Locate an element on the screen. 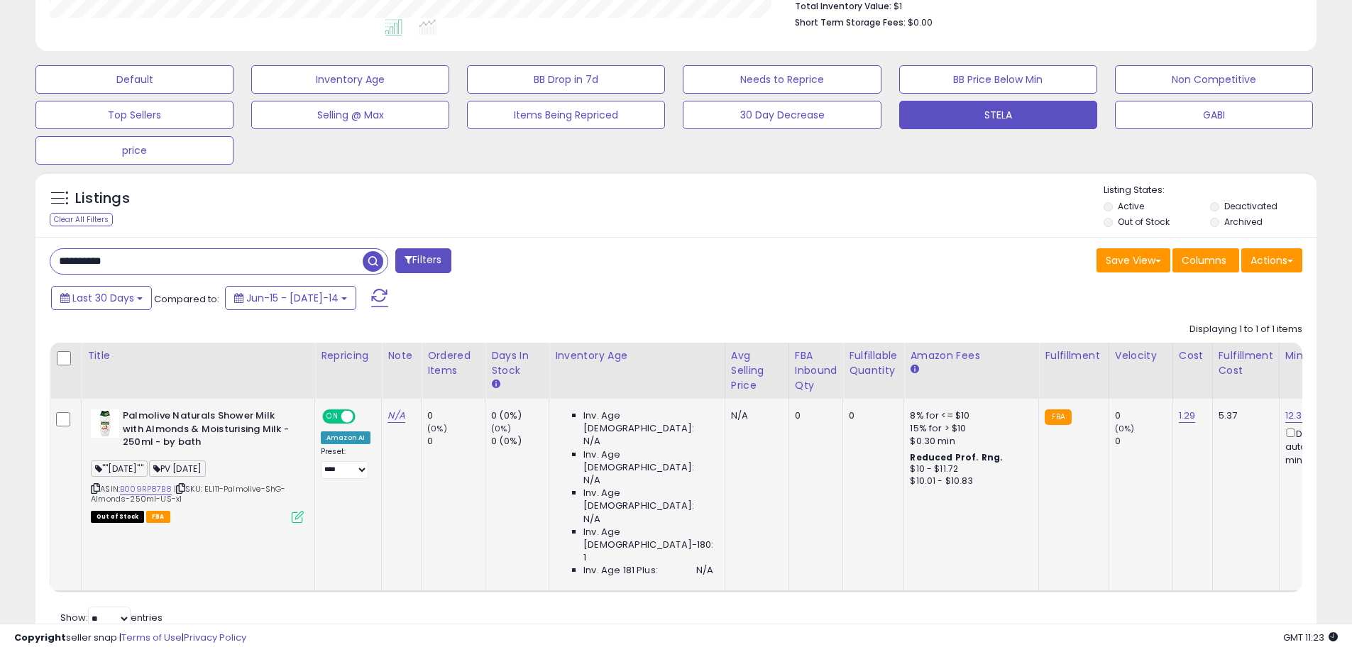 This screenshot has width=1352, height=652. a: B009RP87B8 is located at coordinates (146, 489).